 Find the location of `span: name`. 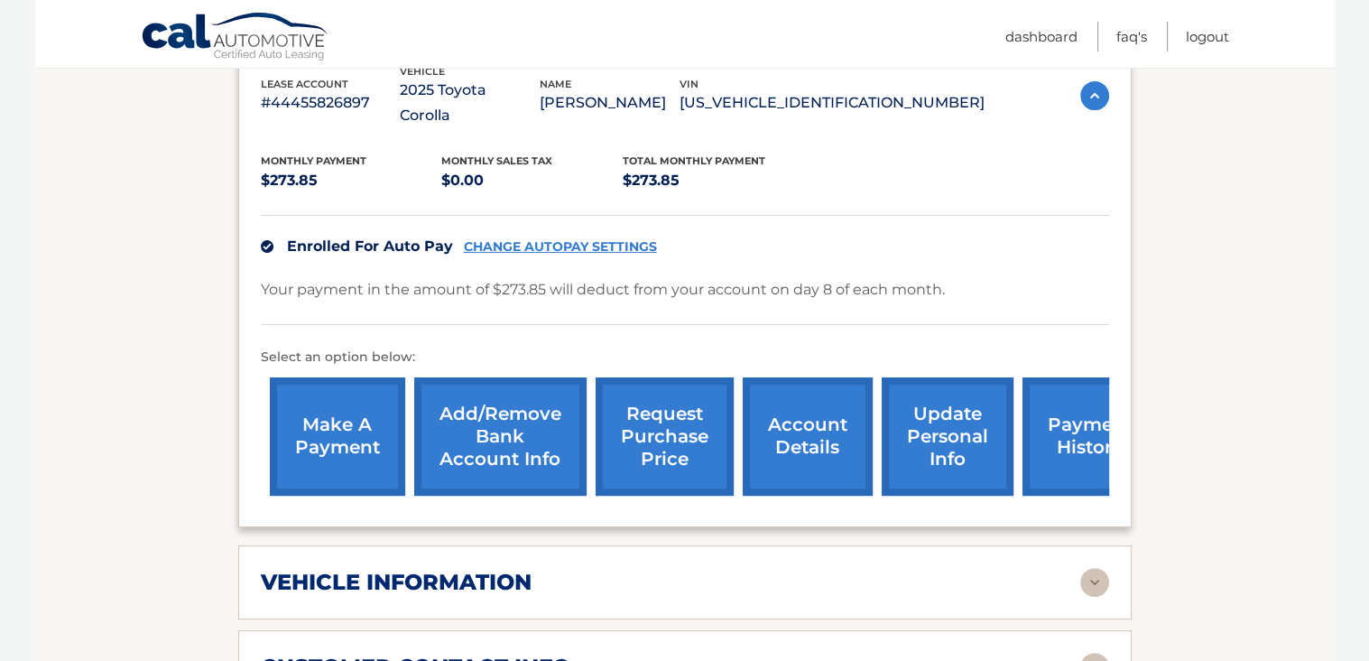

span: name is located at coordinates (555, 84).